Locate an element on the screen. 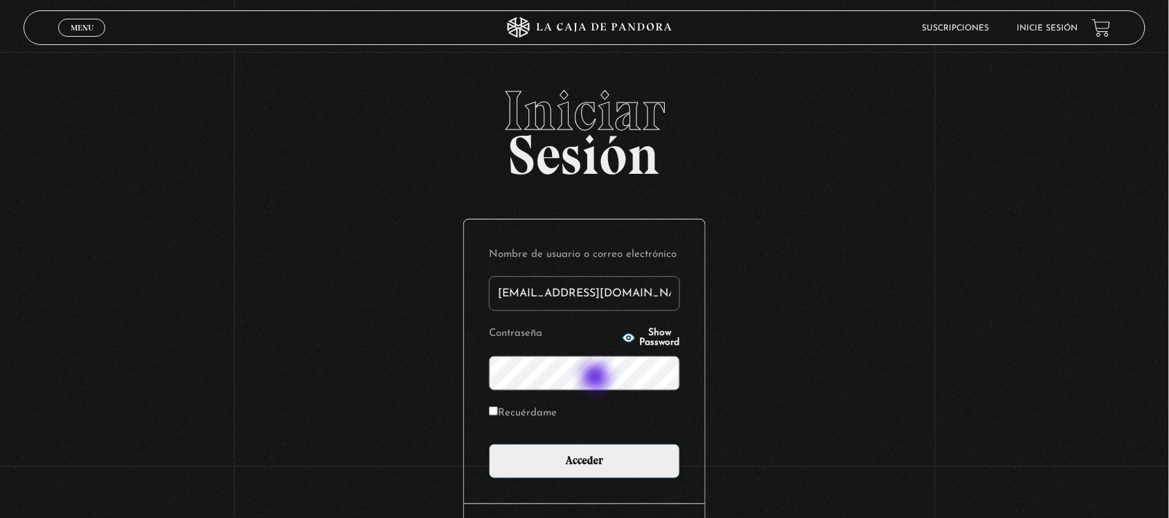 The image size is (1169, 518). input: Acceder is located at coordinates (584, 461).